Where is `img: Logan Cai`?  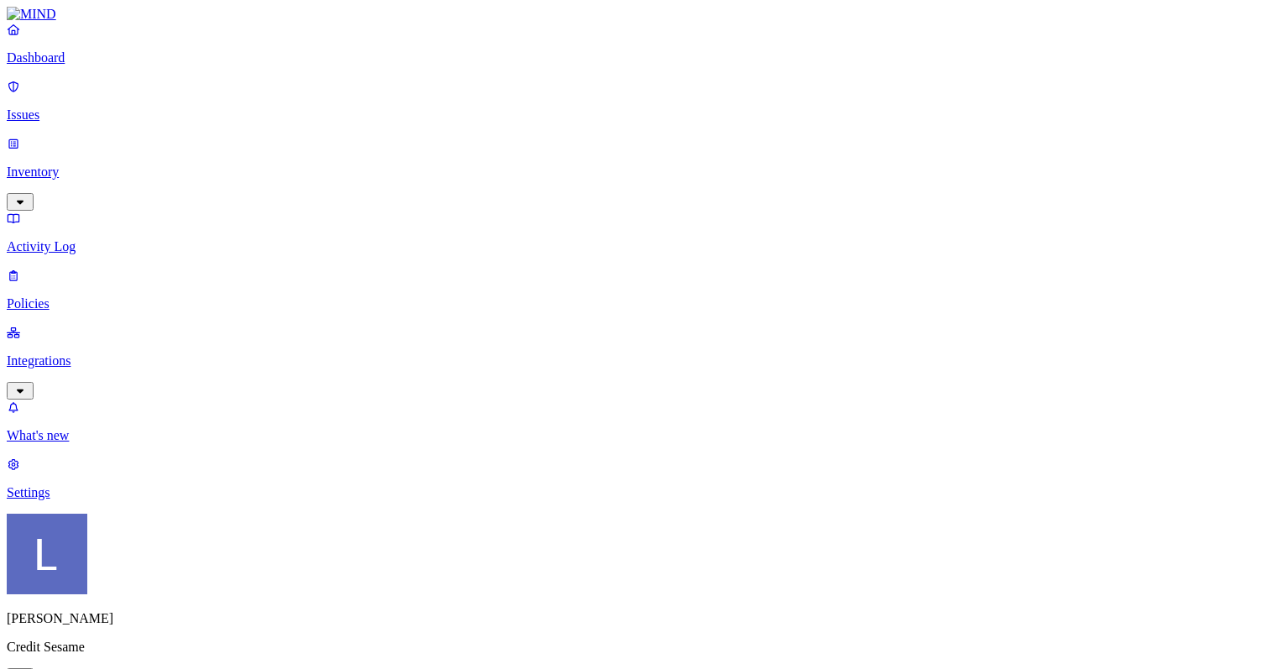
img: Logan Cai is located at coordinates (47, 554).